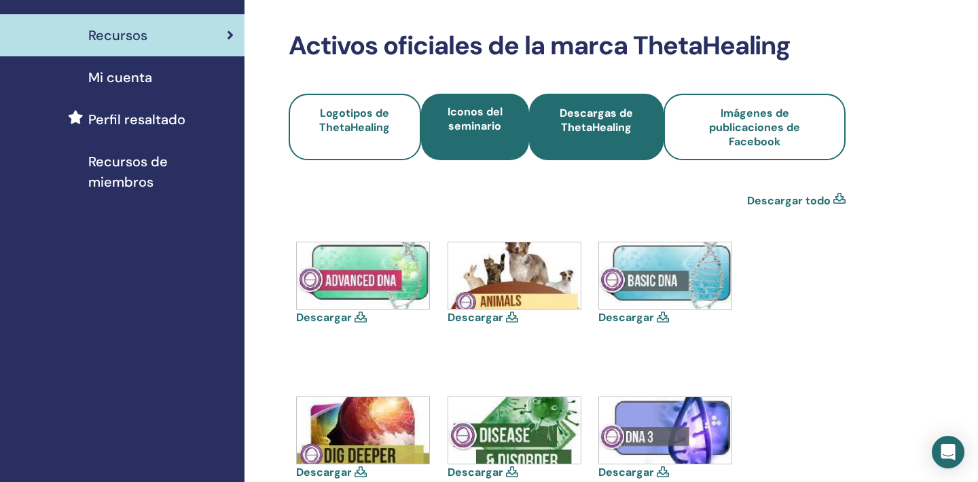 The image size is (978, 482). Describe the element at coordinates (475, 127) in the screenshot. I see `a: Iconos del seminario` at that location.